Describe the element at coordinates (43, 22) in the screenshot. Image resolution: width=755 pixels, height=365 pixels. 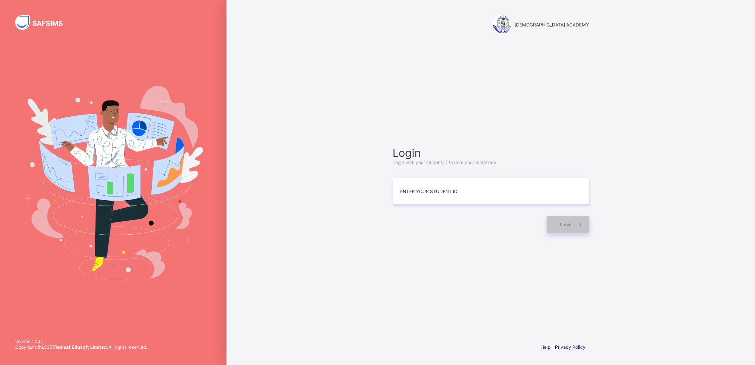
I see `img: SAFSIMS Logo` at that location.